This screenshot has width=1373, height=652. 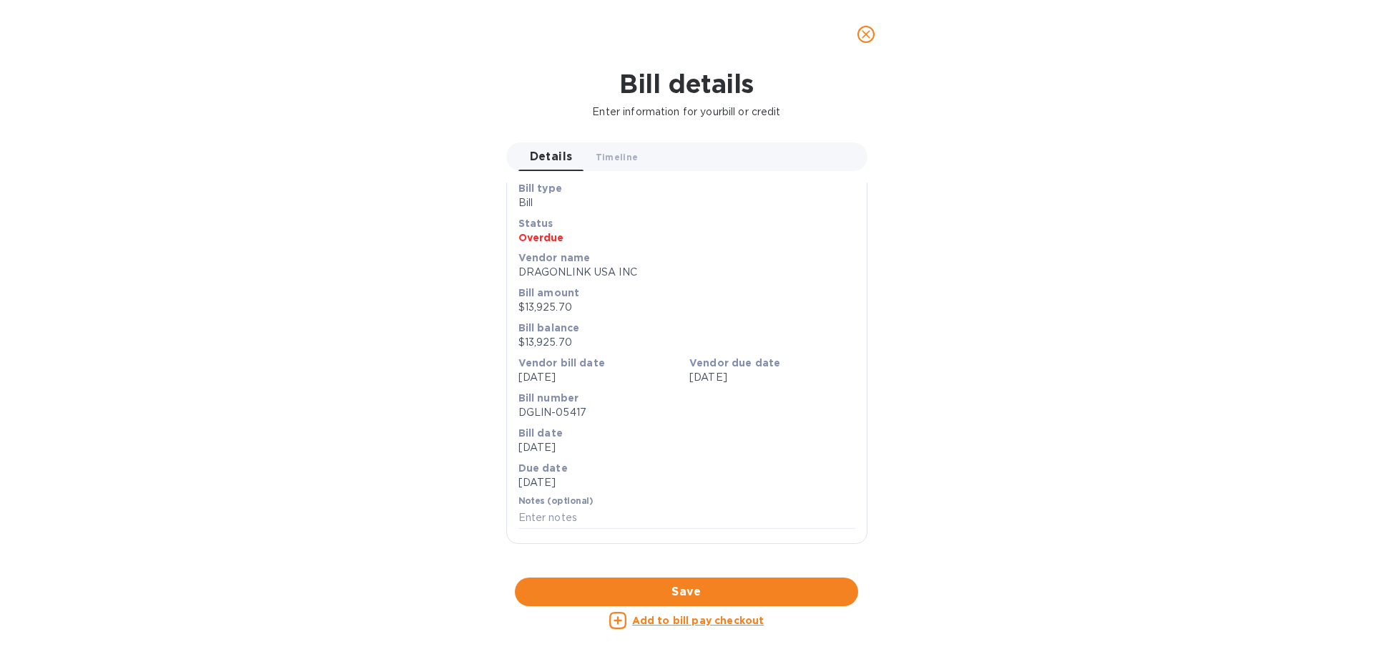 I want to click on p: Bill, so click(x=687, y=202).